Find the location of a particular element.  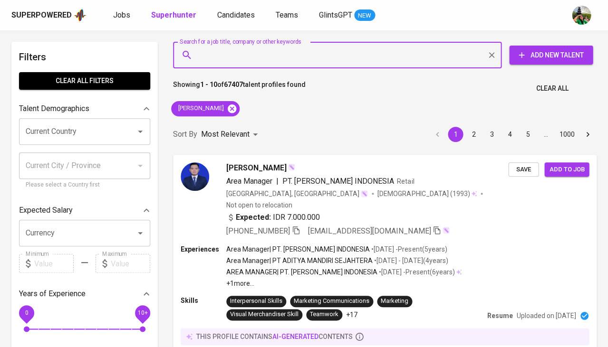

div: IDR 7.000.000 is located at coordinates (273, 218).